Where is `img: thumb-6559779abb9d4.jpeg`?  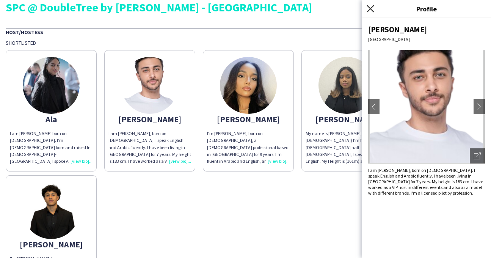
img: thumb-6559779abb9d4.jpeg is located at coordinates (248, 85).